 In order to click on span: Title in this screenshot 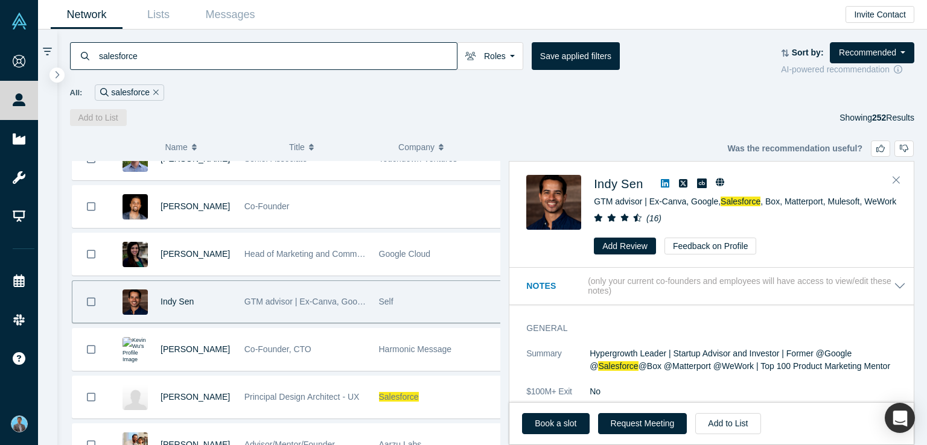, I will do `click(297, 147)`.